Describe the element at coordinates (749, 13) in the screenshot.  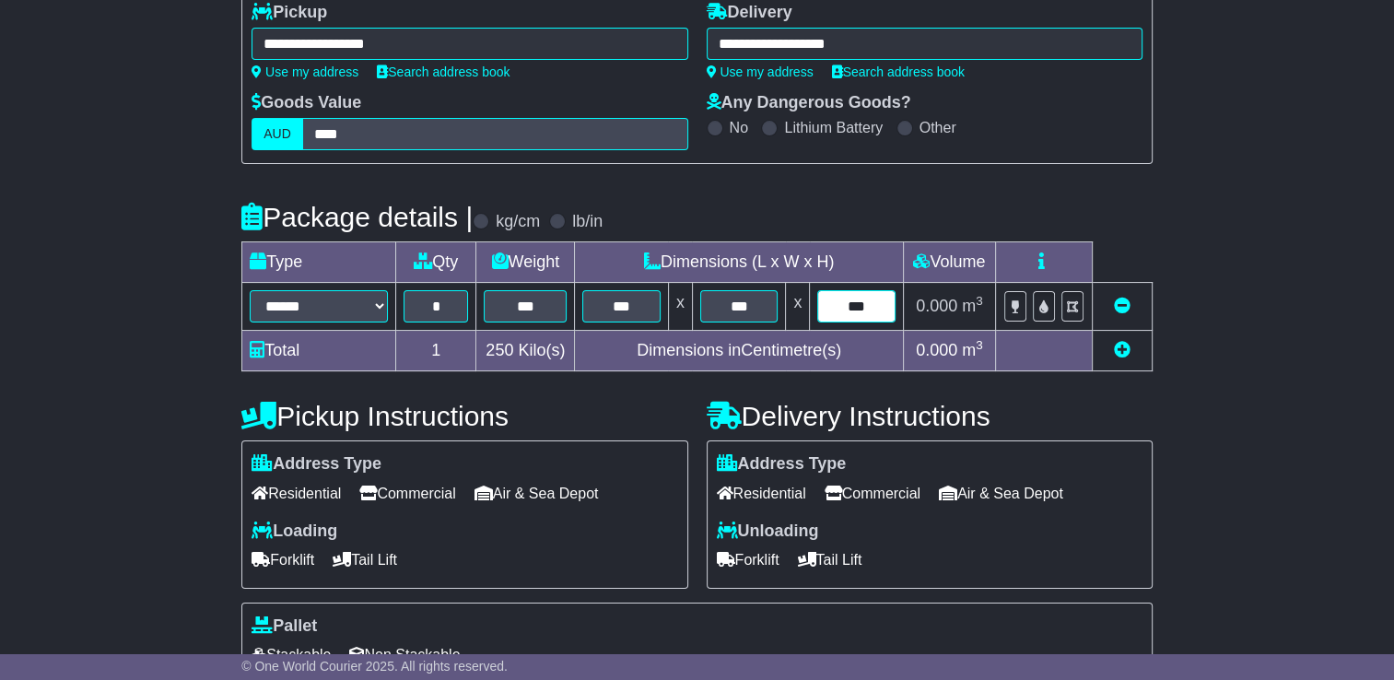
I see `label: Delivery` at that location.